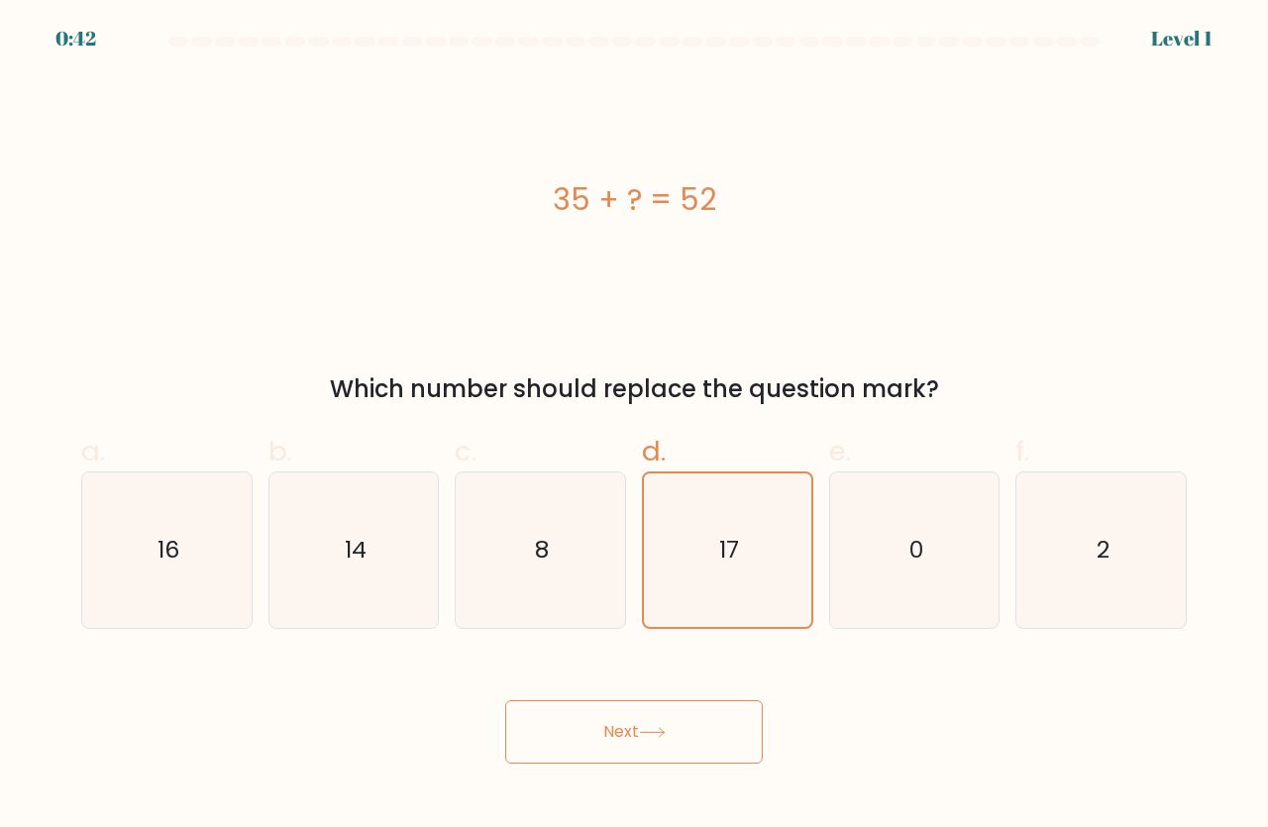 The image size is (1268, 827). What do you see at coordinates (654, 451) in the screenshot?
I see `span: d.` at bounding box center [654, 451].